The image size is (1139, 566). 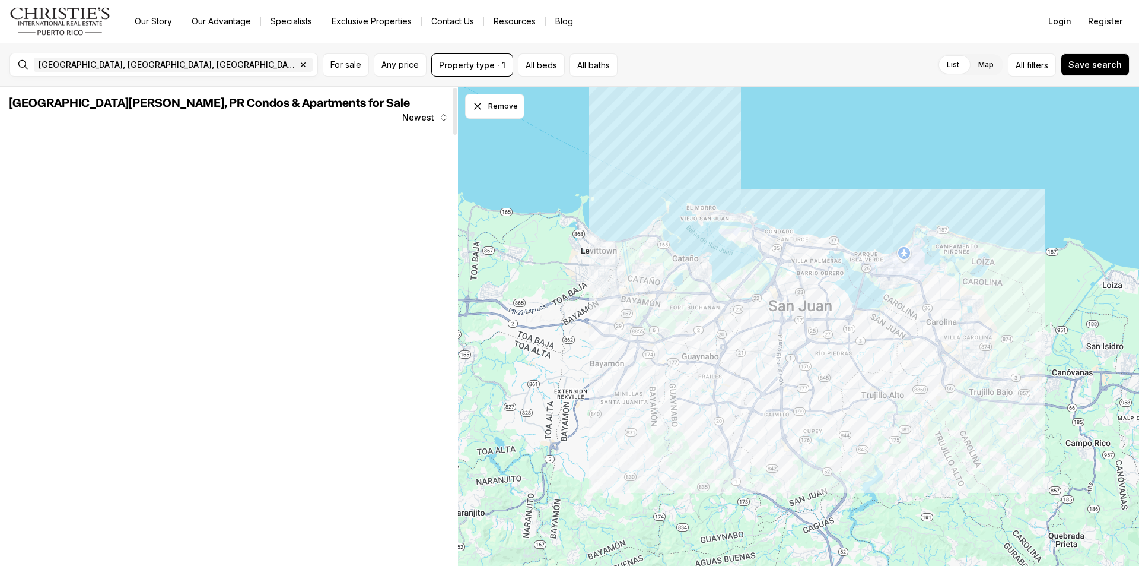 I want to click on button: All baths, so click(x=593, y=65).